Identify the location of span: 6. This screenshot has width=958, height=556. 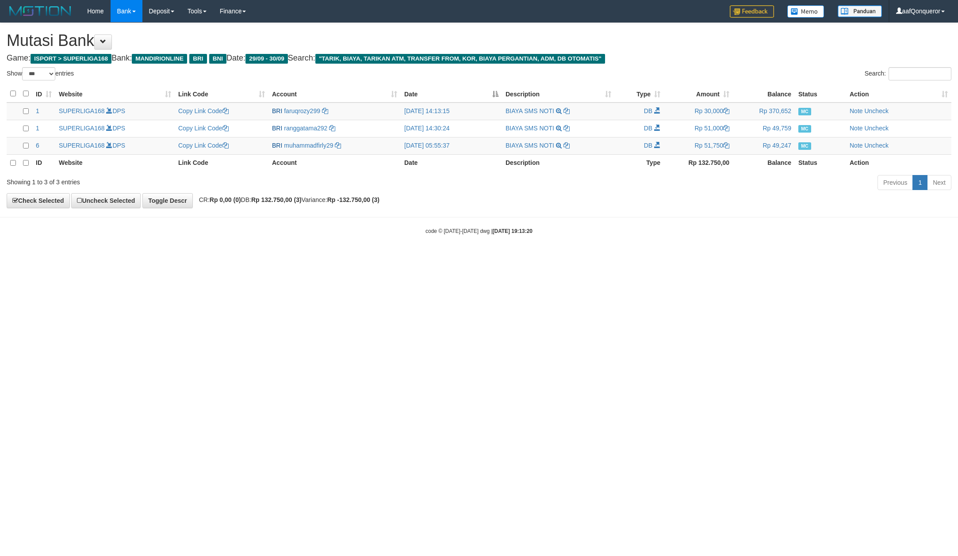
(38, 145).